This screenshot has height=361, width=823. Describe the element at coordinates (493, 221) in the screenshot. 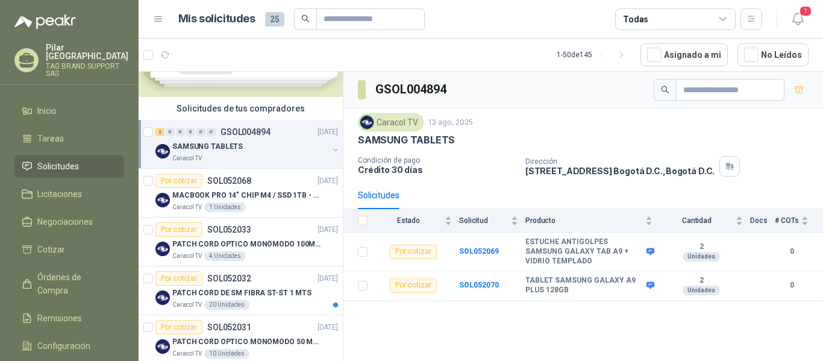

I see `th: Solicitud` at that location.